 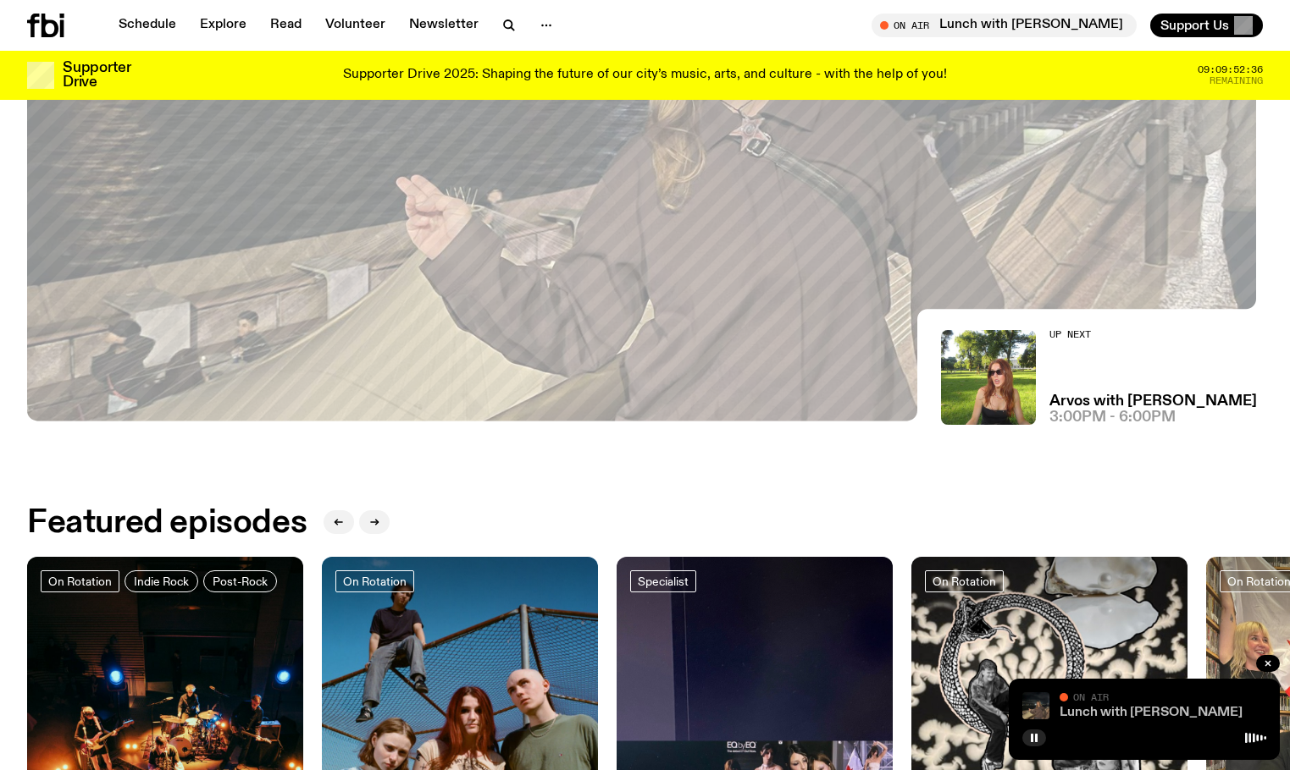 I want to click on h2: Featured episodes, so click(x=167, y=523).